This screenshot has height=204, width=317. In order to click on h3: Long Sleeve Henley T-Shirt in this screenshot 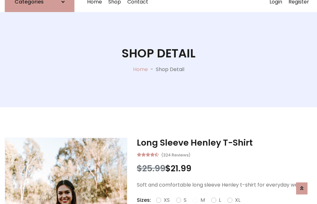, I will do `click(225, 142)`.